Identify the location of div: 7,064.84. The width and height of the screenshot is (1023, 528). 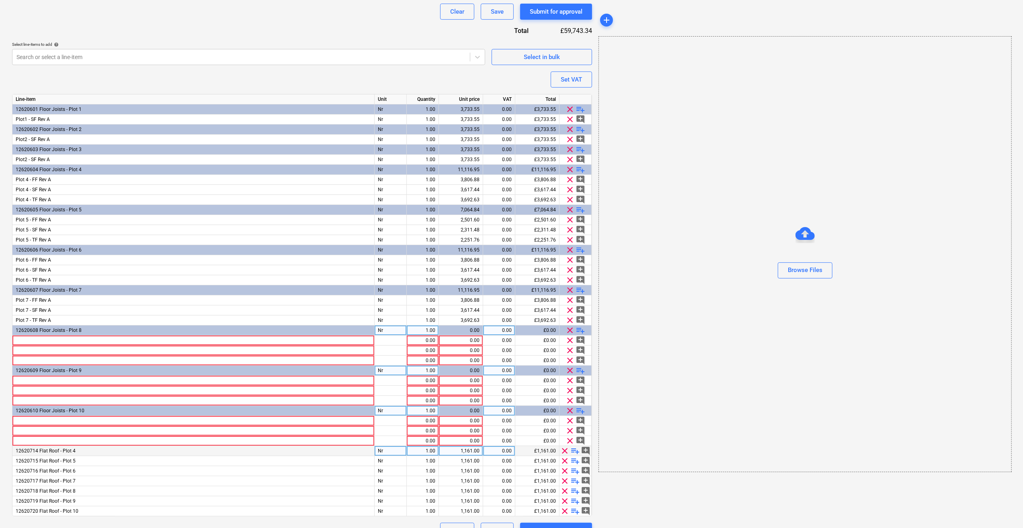
(461, 210).